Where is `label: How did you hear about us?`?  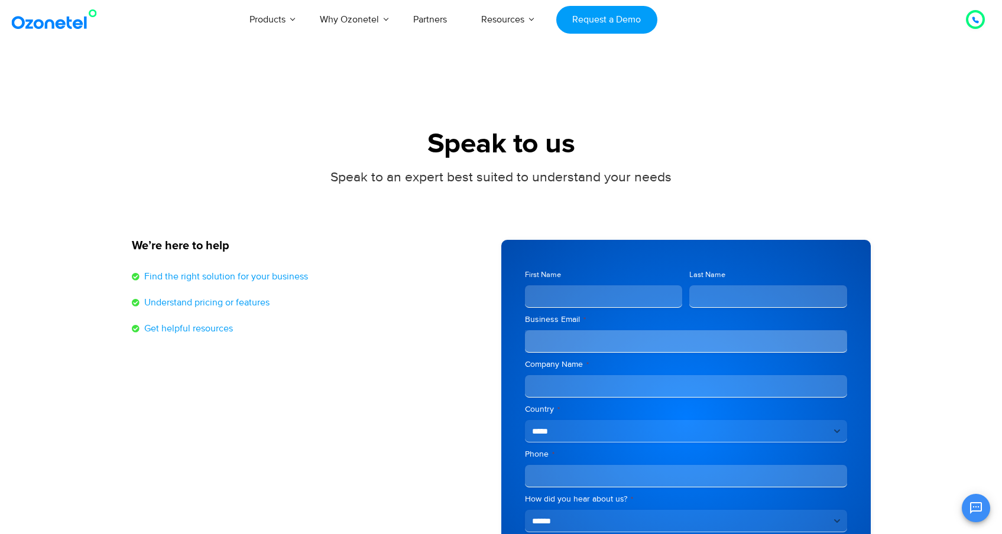 label: How did you hear about us? is located at coordinates (685, 499).